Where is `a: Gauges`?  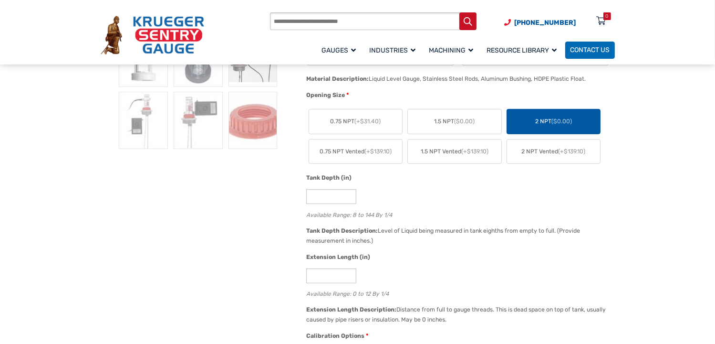 a: Gauges is located at coordinates (341, 50).